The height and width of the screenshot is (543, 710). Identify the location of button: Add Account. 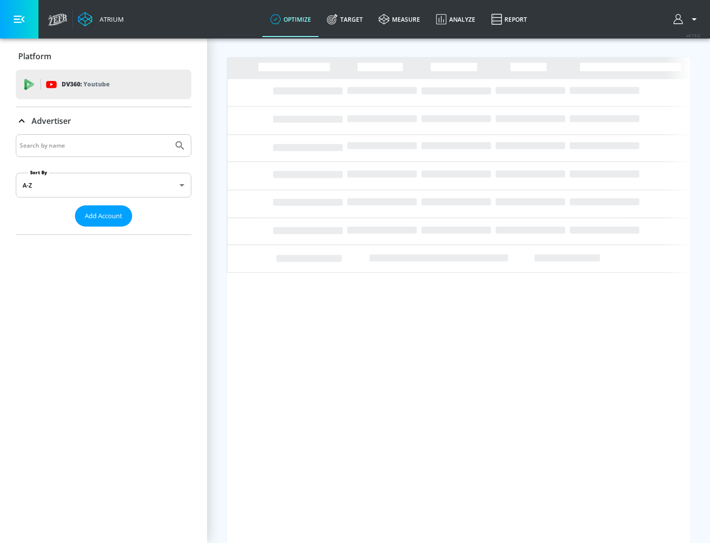
(104, 216).